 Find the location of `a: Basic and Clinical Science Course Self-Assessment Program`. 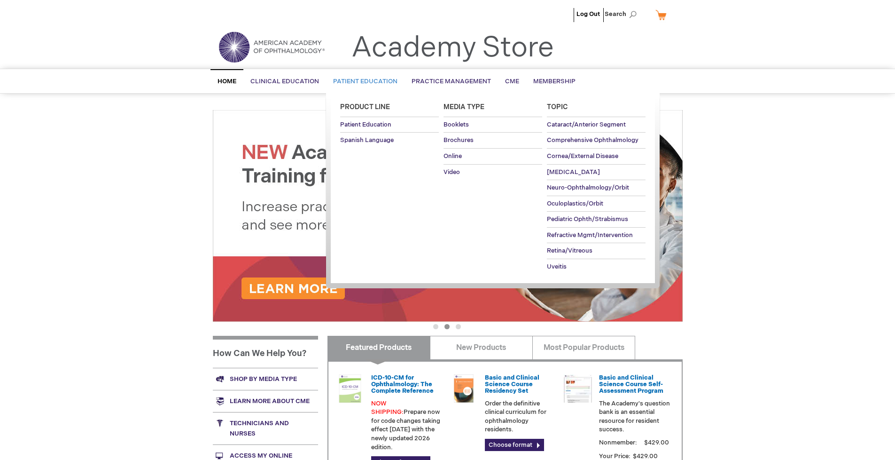

a: Basic and Clinical Science Course Self-Assessment Program is located at coordinates (631, 384).